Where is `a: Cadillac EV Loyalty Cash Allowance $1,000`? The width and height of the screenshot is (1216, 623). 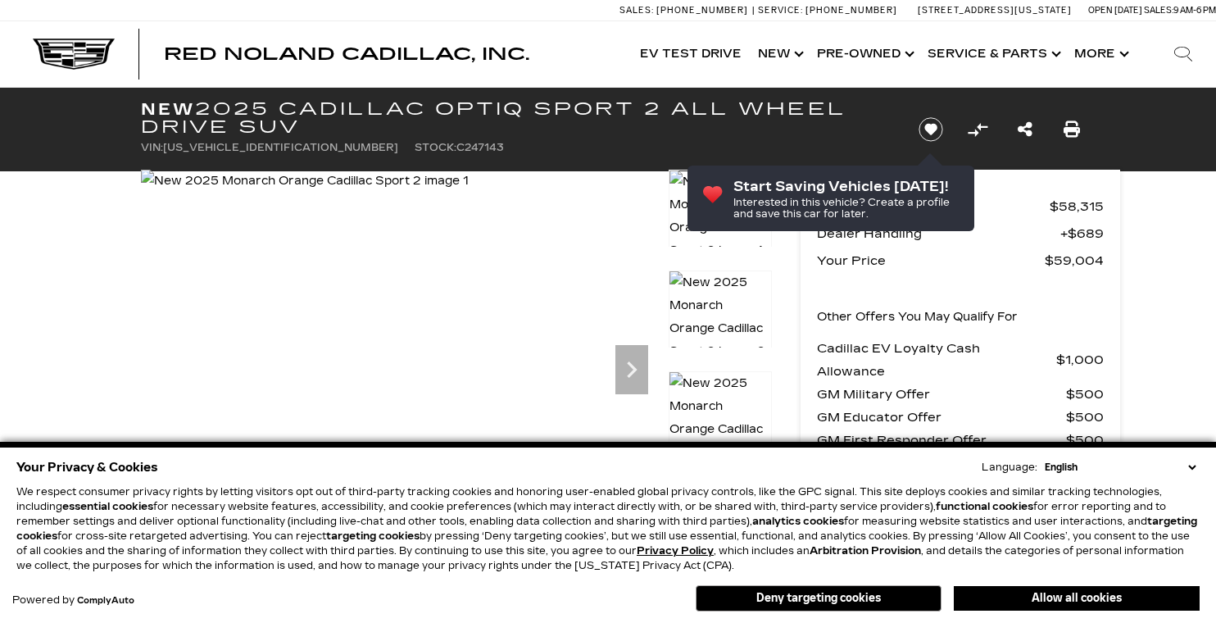 a: Cadillac EV Loyalty Cash Allowance $1,000 is located at coordinates (960, 360).